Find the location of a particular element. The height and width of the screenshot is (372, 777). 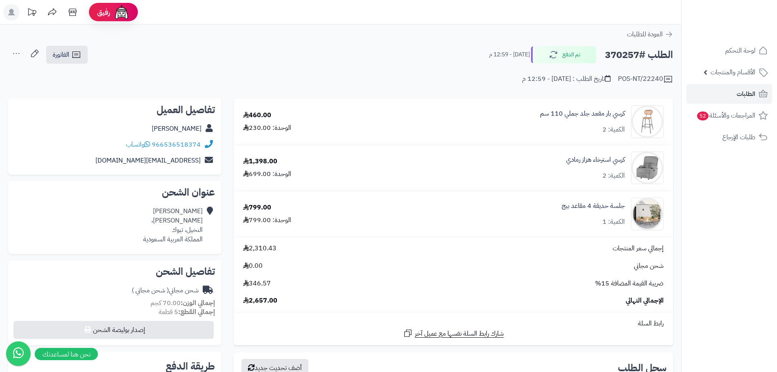

button: إصدار بوليصة الشحن is located at coordinates (113, 330).